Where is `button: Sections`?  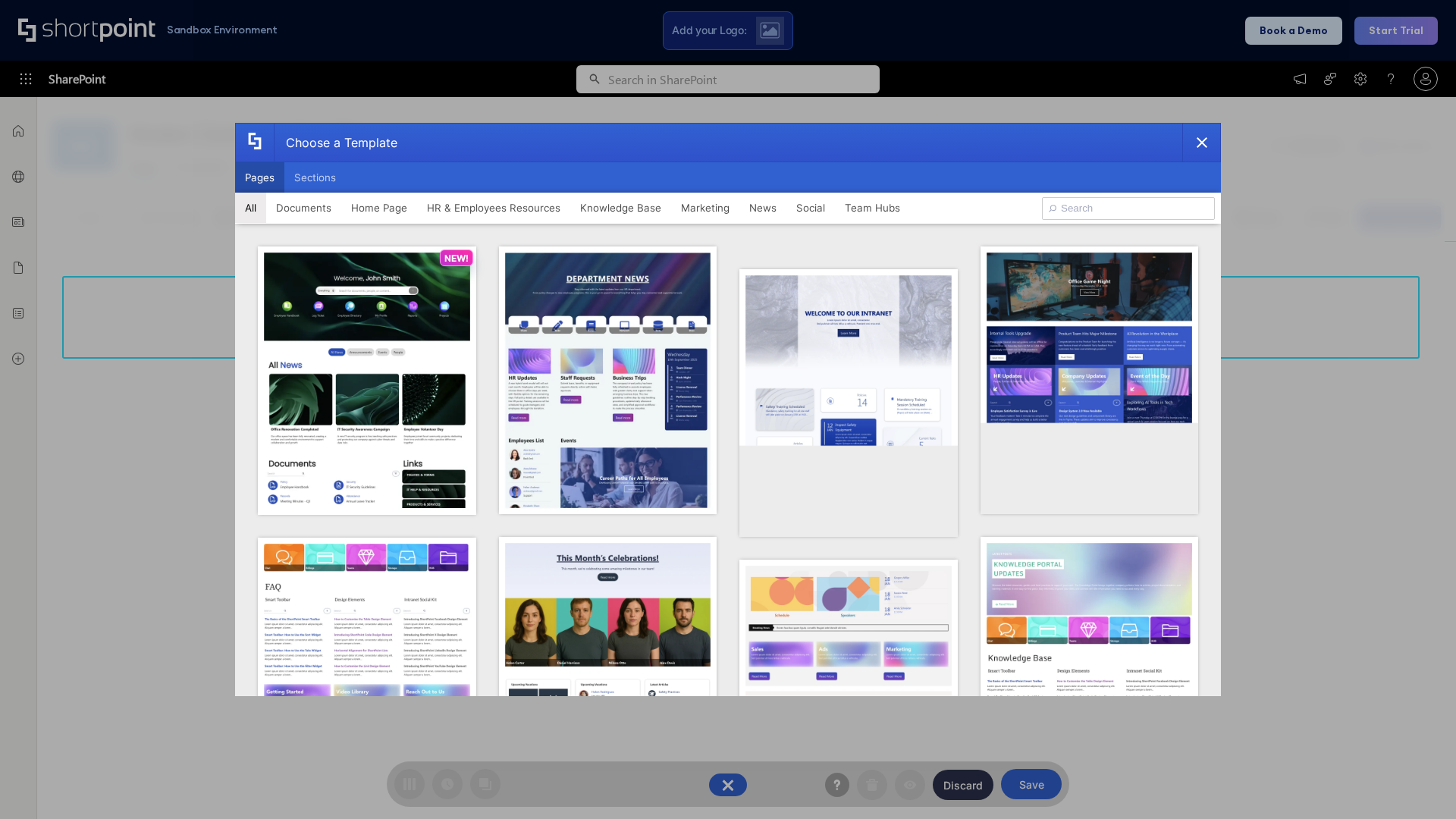 button: Sections is located at coordinates (314, 178).